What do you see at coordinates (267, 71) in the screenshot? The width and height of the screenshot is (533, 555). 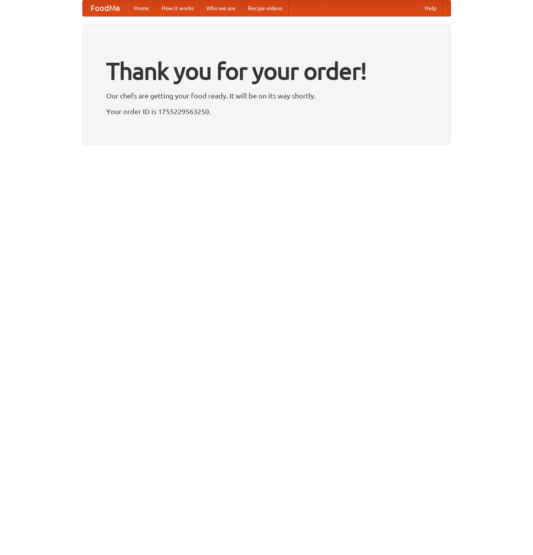 I see `h1: Thank you for your order!` at bounding box center [267, 71].